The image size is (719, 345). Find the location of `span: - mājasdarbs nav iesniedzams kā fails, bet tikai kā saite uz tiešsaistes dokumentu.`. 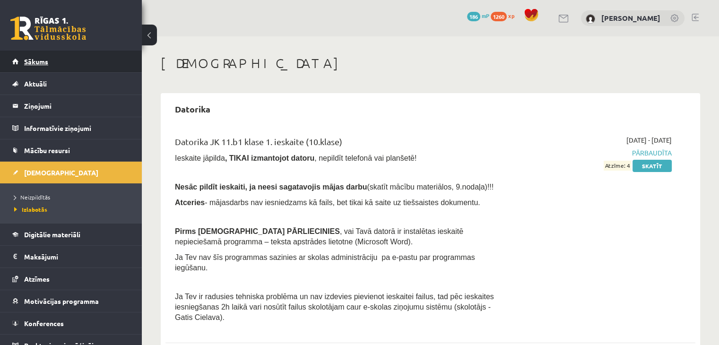

span: - mājasdarbs nav iesniedzams kā fails, bet tikai kā saite uz tiešsaistes dokumentu. is located at coordinates (327, 202).